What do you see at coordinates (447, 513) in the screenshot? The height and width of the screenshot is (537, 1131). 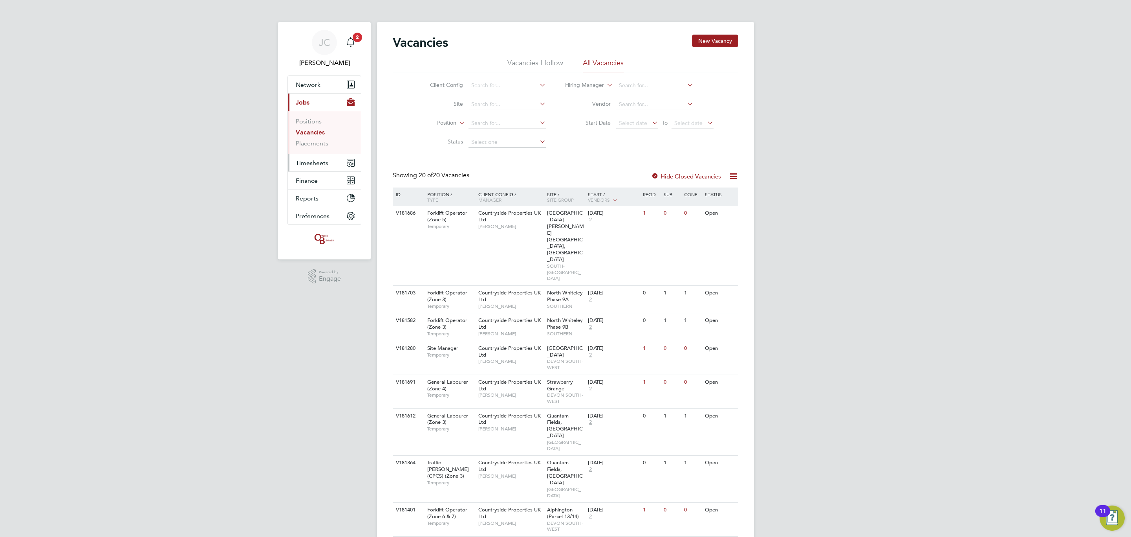 I see `span: Forklift Operator (Zone 6 & 7)` at bounding box center [447, 513].